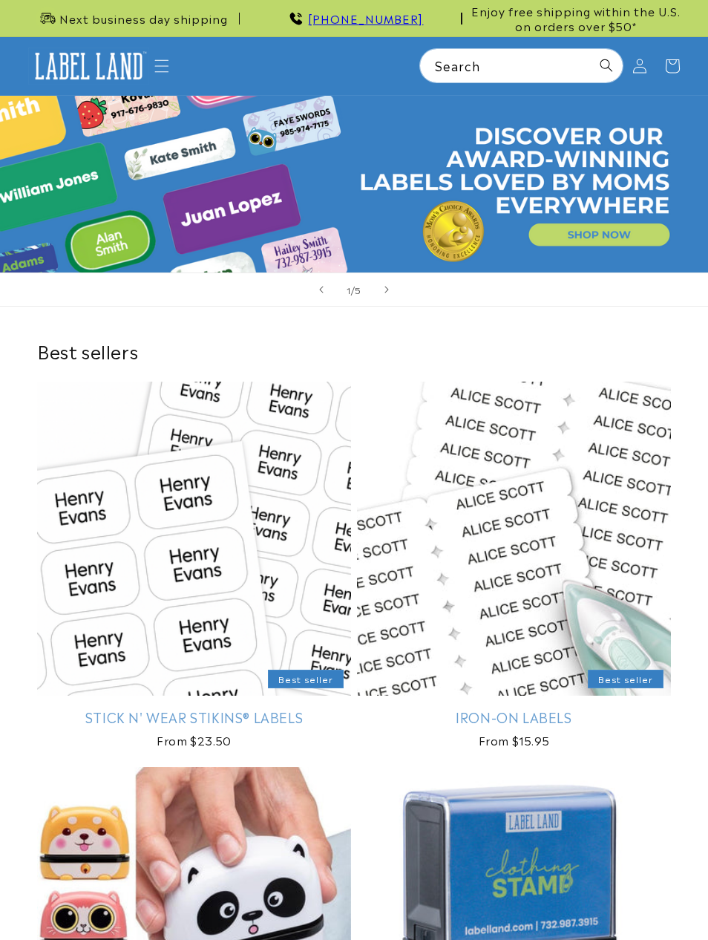  What do you see at coordinates (576, 18) in the screenshot?
I see `span: Enjoy free shipping within the U.S. on orders over $50*` at bounding box center [576, 18].